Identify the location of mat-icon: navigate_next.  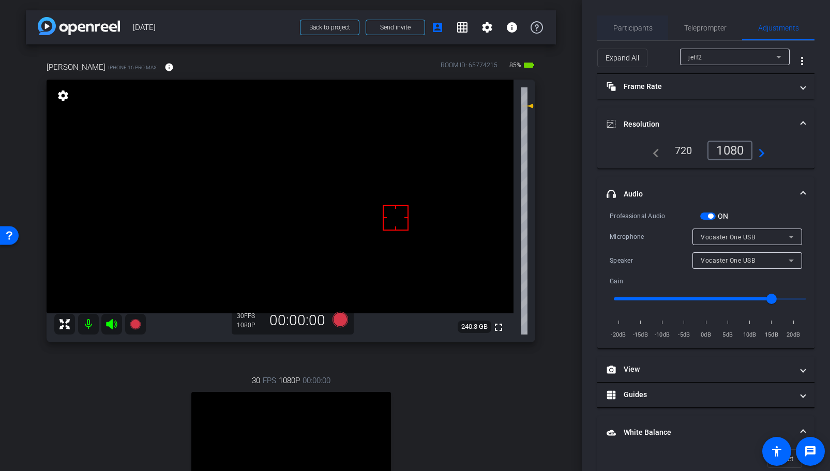
(759, 150).